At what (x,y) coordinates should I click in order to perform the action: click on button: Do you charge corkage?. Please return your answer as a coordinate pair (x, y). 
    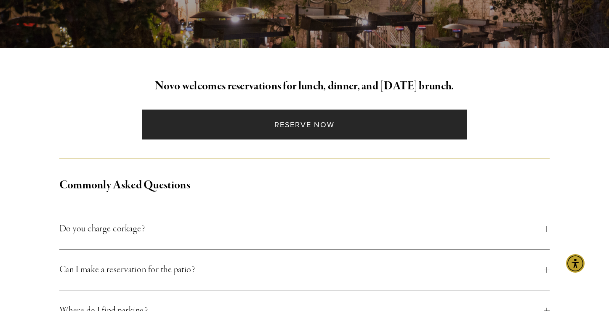
    Looking at the image, I should click on (305, 229).